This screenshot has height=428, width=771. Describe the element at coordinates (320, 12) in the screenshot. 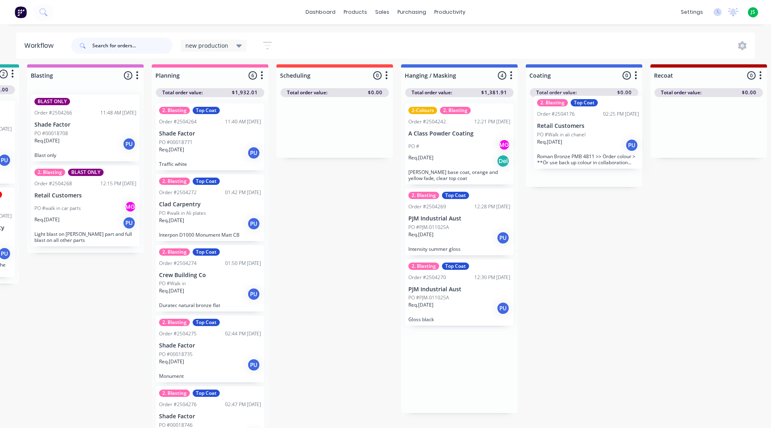

I see `a: dashboard` at that location.